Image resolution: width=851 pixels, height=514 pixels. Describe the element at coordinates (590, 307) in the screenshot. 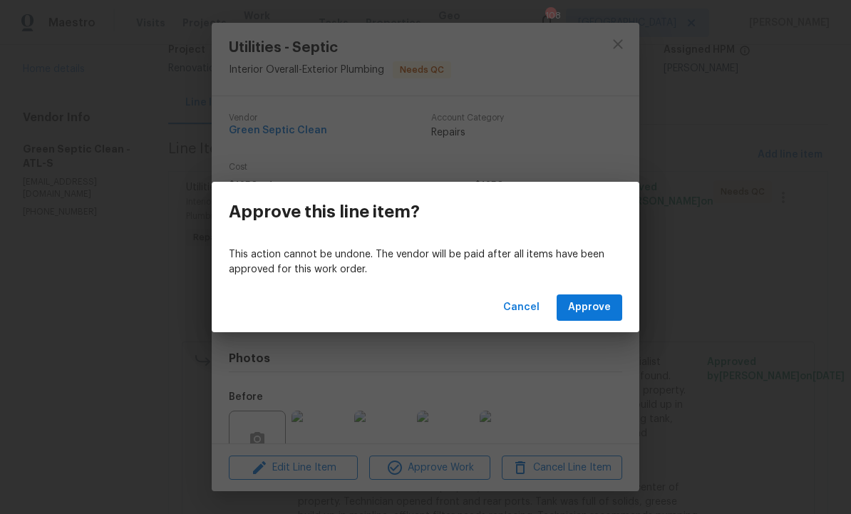

I see `button: Approve` at that location.